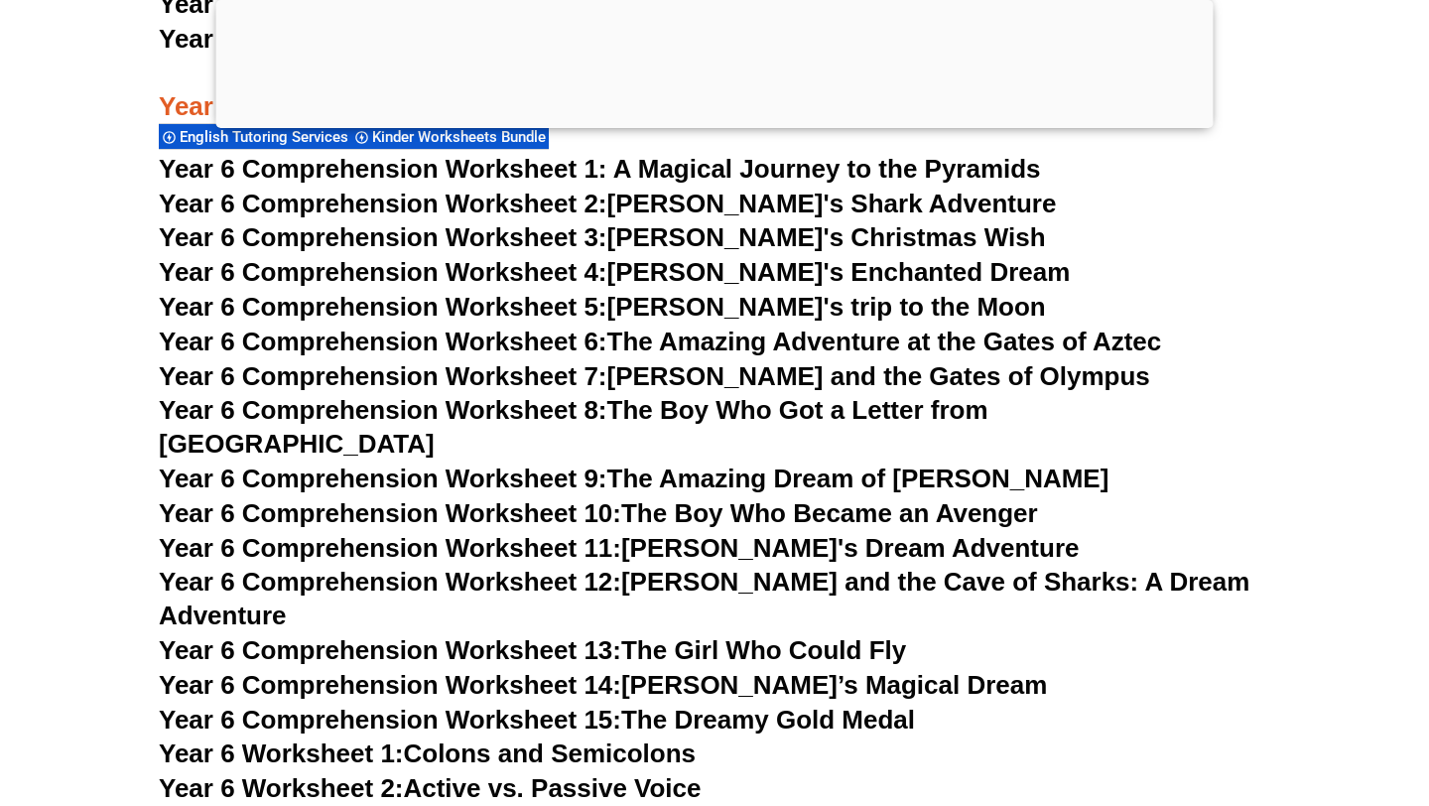 The image size is (1429, 806). I want to click on span: Year 6 Comprehension Worksheet 14:, so click(390, 685).